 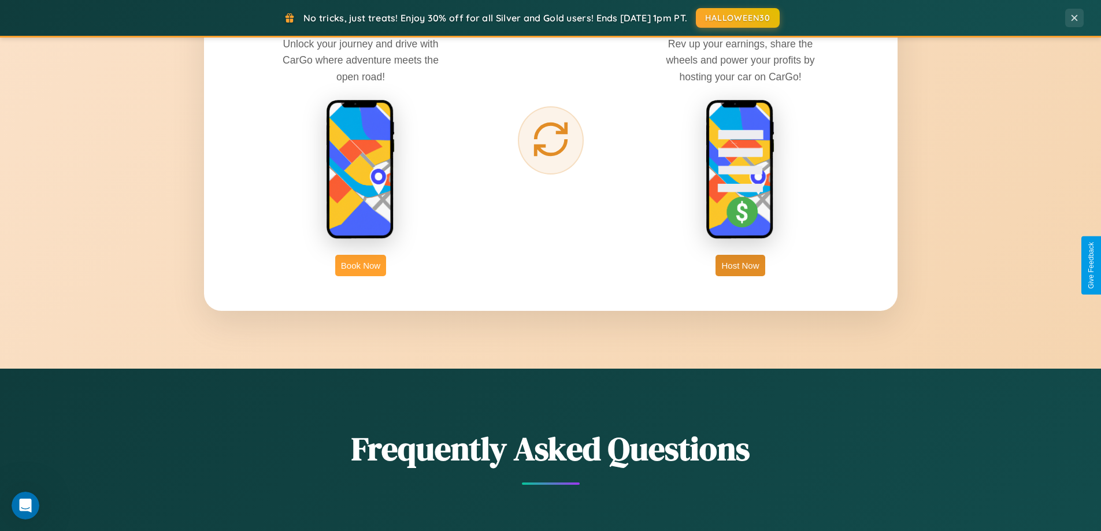 What do you see at coordinates (361, 60) in the screenshot?
I see `p: Unlock your journey and drive with CarGo where adventure meets the open road!` at bounding box center [361, 60].